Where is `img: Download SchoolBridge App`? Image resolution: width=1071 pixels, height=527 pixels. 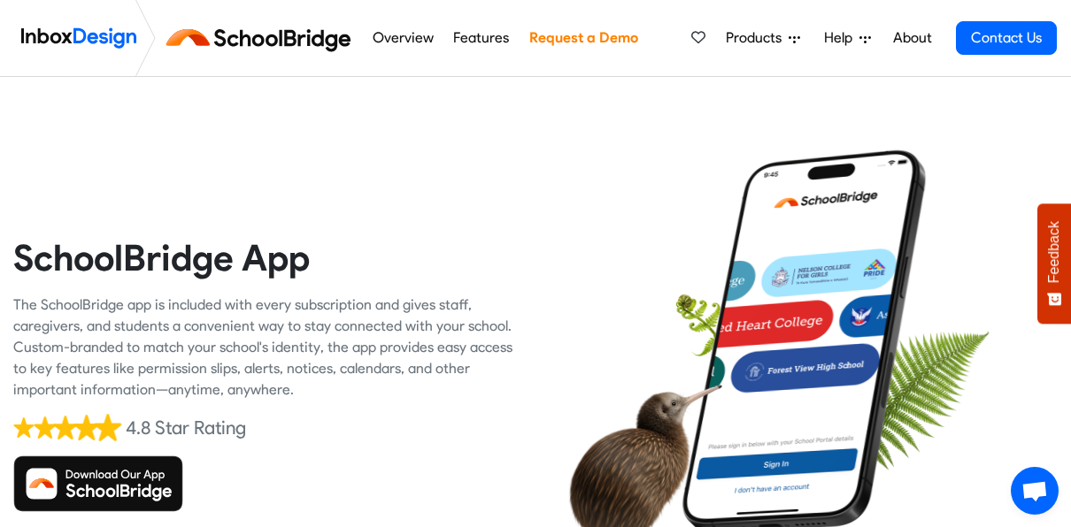
img: Download SchoolBridge App is located at coordinates (98, 484).